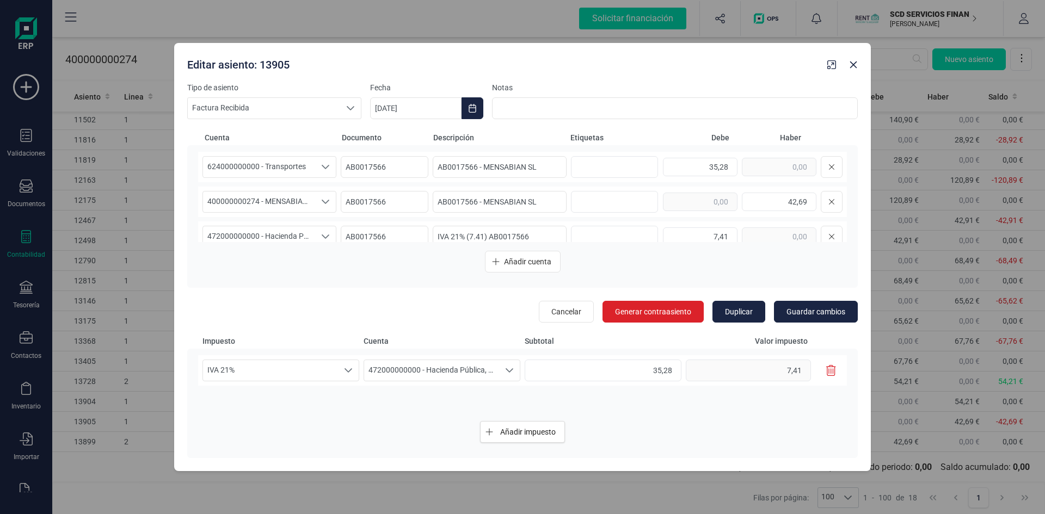 The height and width of the screenshot is (514, 1045). I want to click on span: Guardar cambios, so click(816, 312).